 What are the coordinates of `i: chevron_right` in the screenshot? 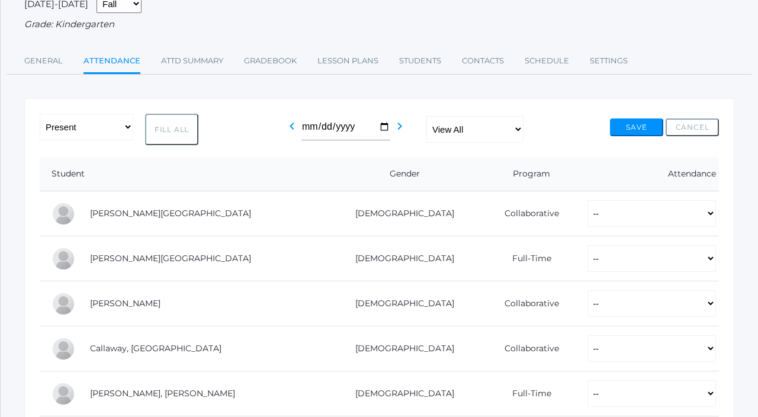 It's located at (400, 126).